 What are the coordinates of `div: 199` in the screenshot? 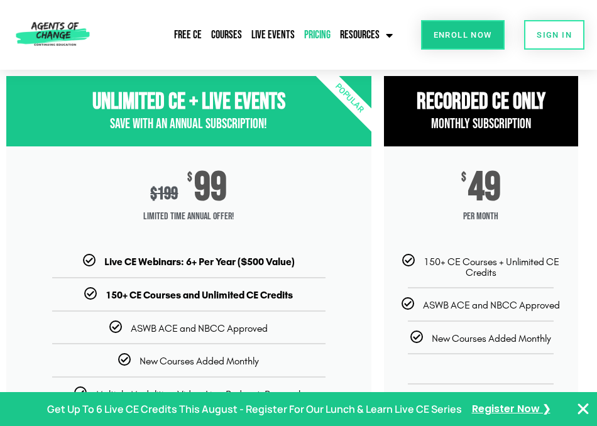 It's located at (164, 194).